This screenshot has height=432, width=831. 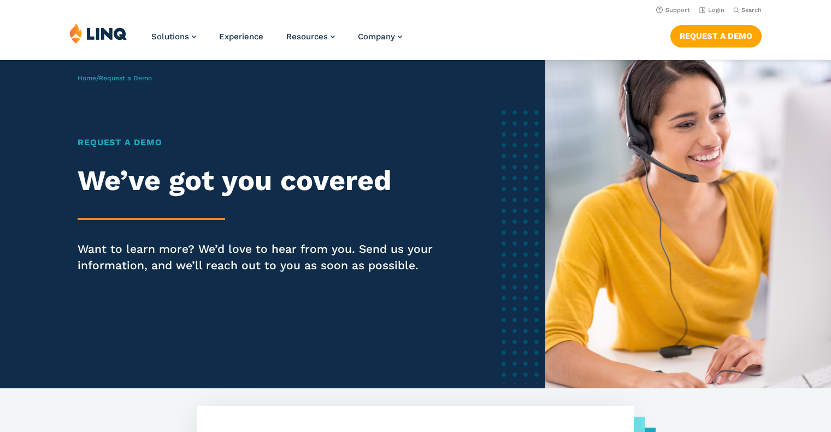 I want to click on a: Experience, so click(x=241, y=37).